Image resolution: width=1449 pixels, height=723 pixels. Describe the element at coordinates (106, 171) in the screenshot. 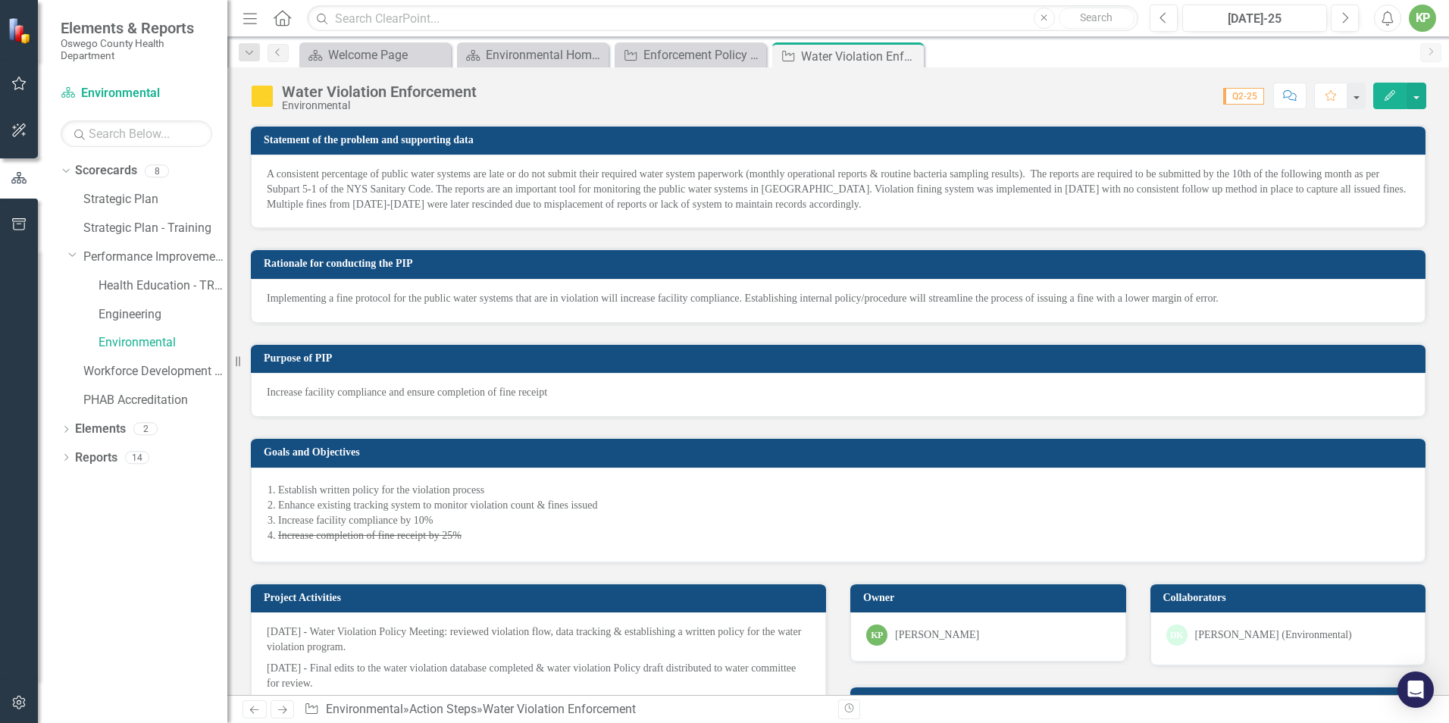

I see `a: Scorecards` at that location.